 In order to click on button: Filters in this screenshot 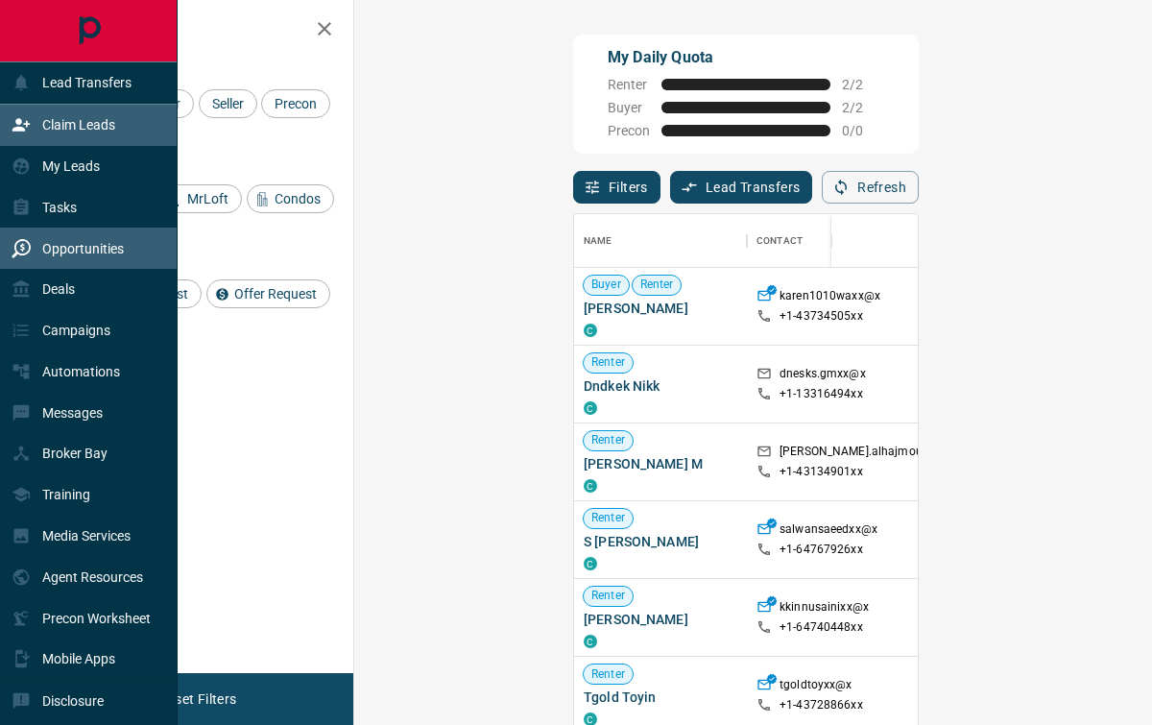, I will do `click(616, 187)`.